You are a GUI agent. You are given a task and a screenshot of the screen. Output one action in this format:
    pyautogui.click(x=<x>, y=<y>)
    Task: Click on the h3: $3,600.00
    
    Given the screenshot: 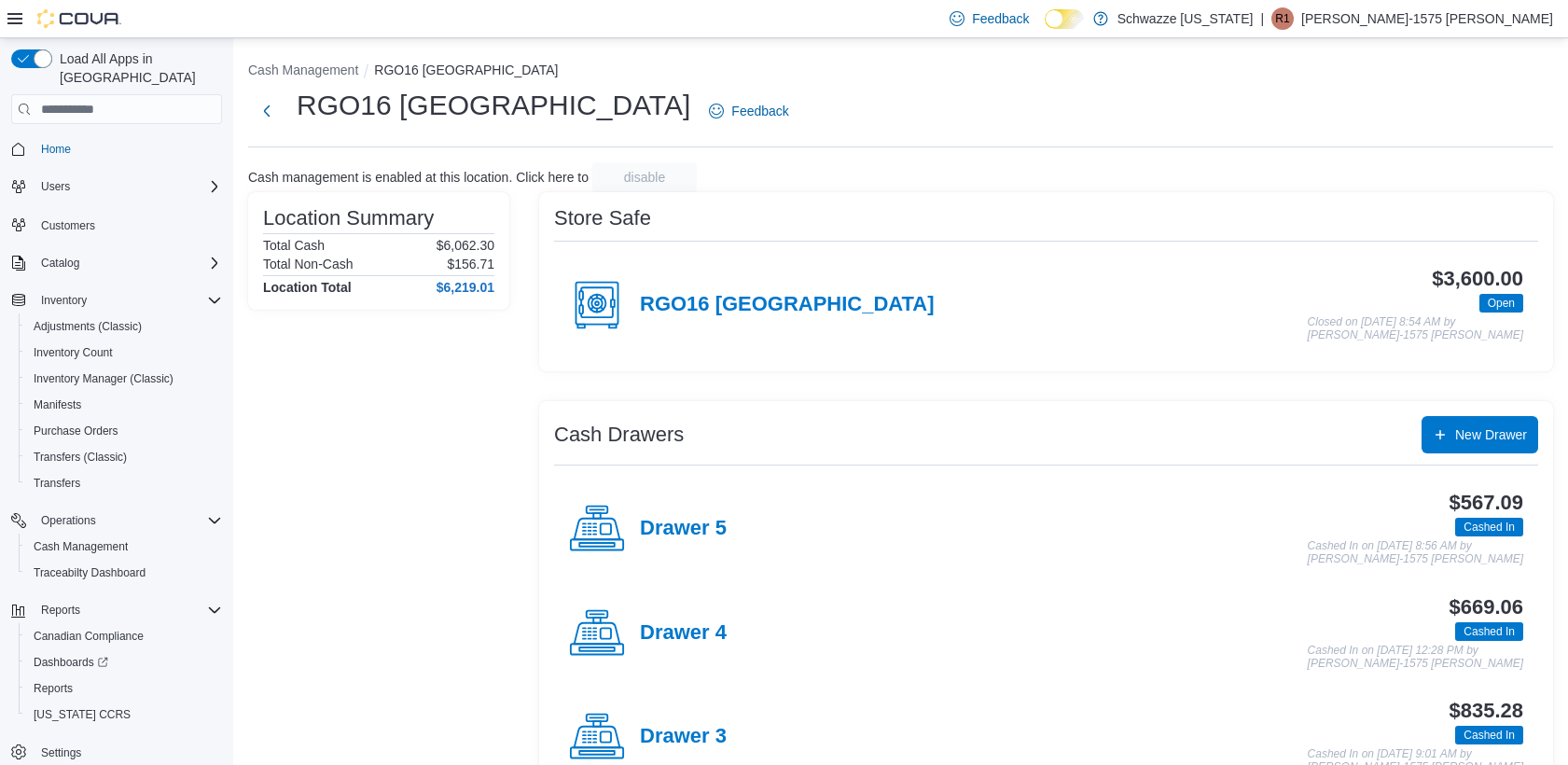 What is the action you would take?
    pyautogui.click(x=1478, y=279)
    